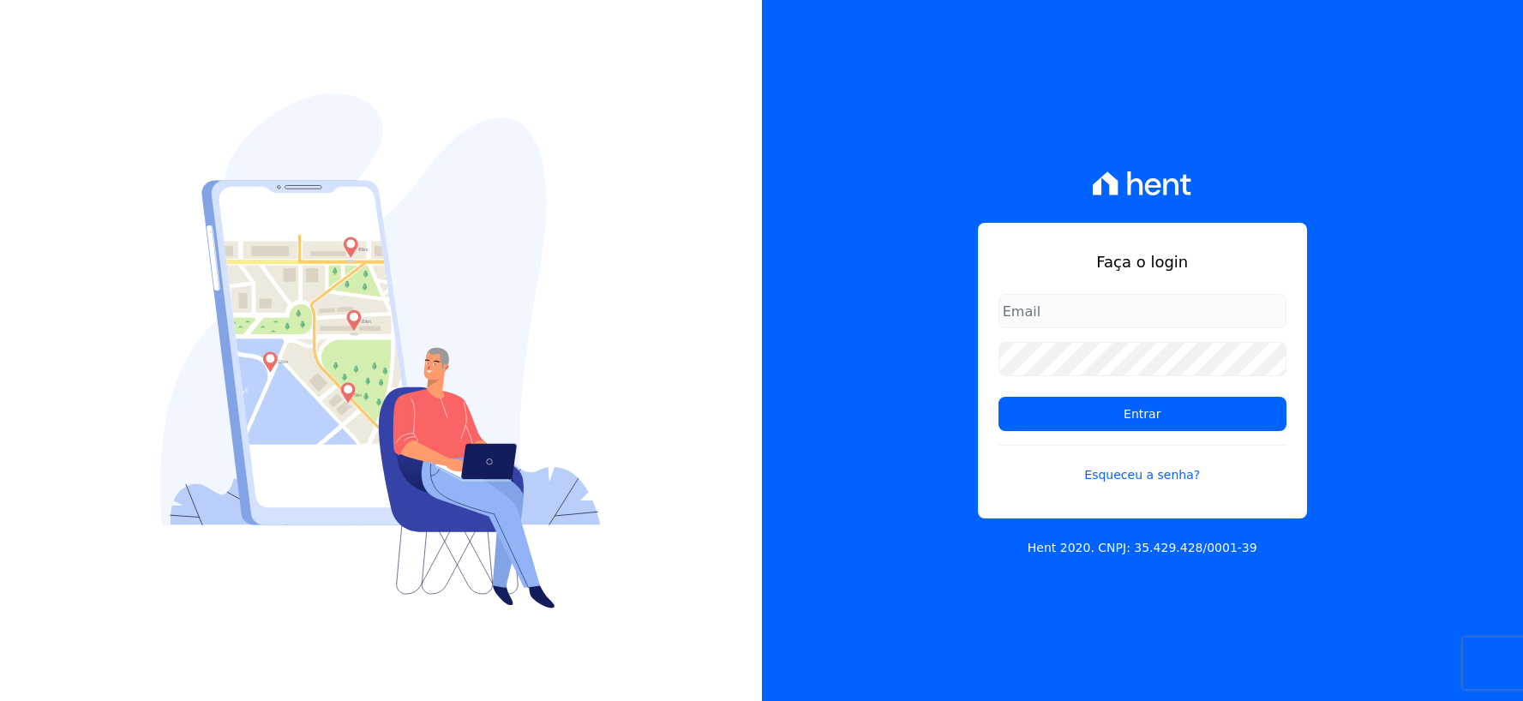  I want to click on img: Login, so click(380, 350).